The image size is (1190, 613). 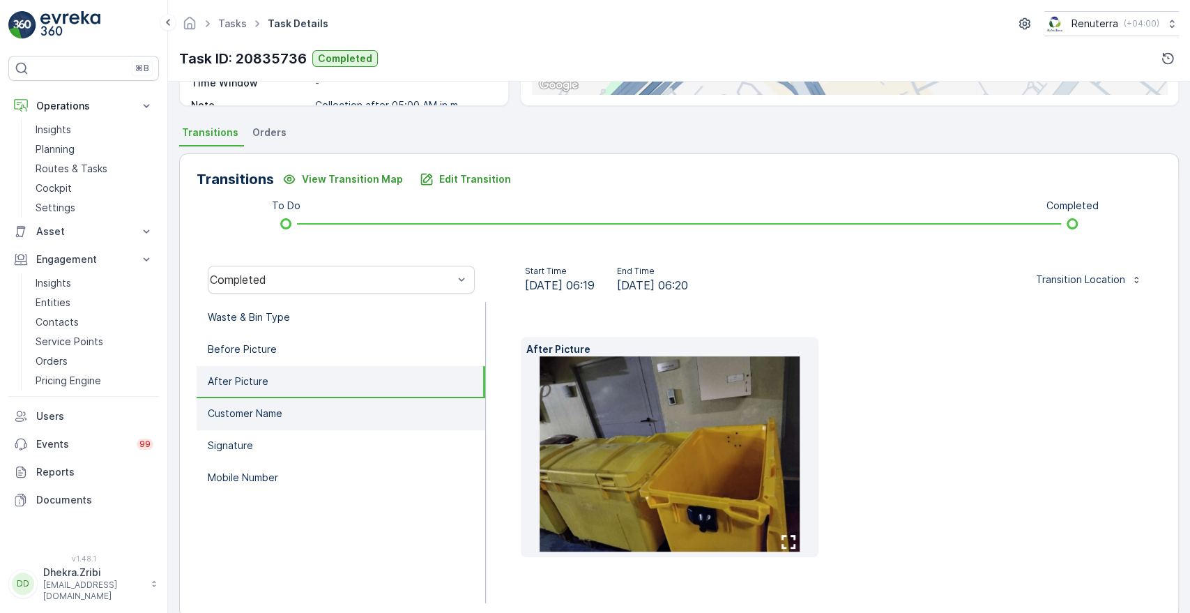 What do you see at coordinates (94, 169) in the screenshot?
I see `a: Routes & Tasks` at bounding box center [94, 169].